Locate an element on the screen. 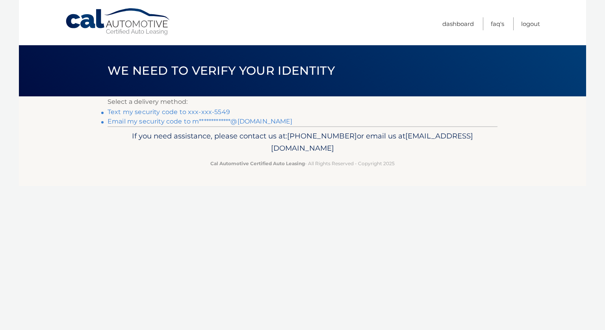 Image resolution: width=605 pixels, height=330 pixels. a: Cal Automotive is located at coordinates (118, 22).